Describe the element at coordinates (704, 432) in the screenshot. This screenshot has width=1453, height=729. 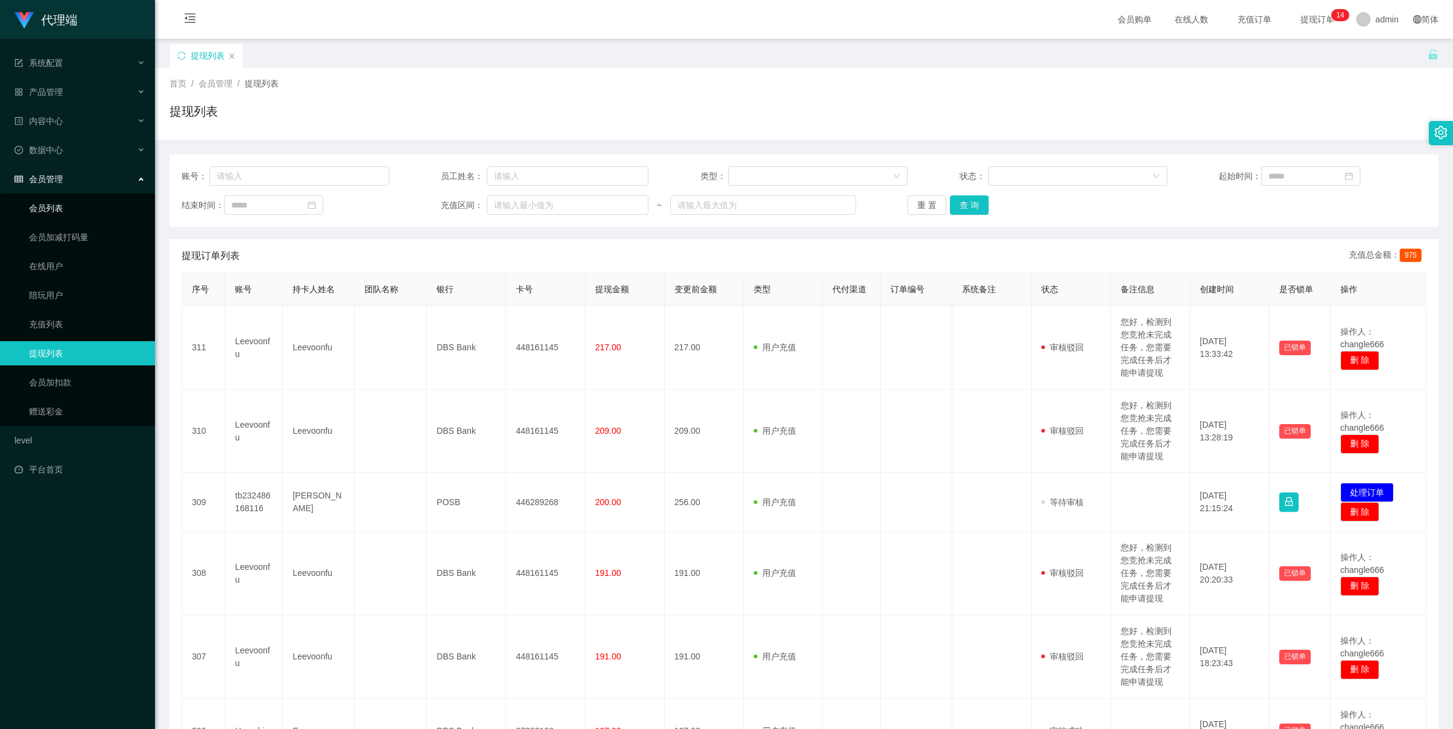
I see `td: 209.00` at that location.